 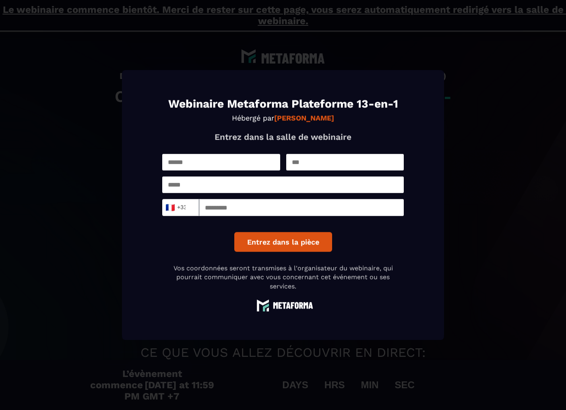 What do you see at coordinates (283, 277) in the screenshot?
I see `p: Vos coordonnées seront transmises à l'organisateur du webinaire, qui pourrait communiquer avec vo...` at bounding box center [283, 277].